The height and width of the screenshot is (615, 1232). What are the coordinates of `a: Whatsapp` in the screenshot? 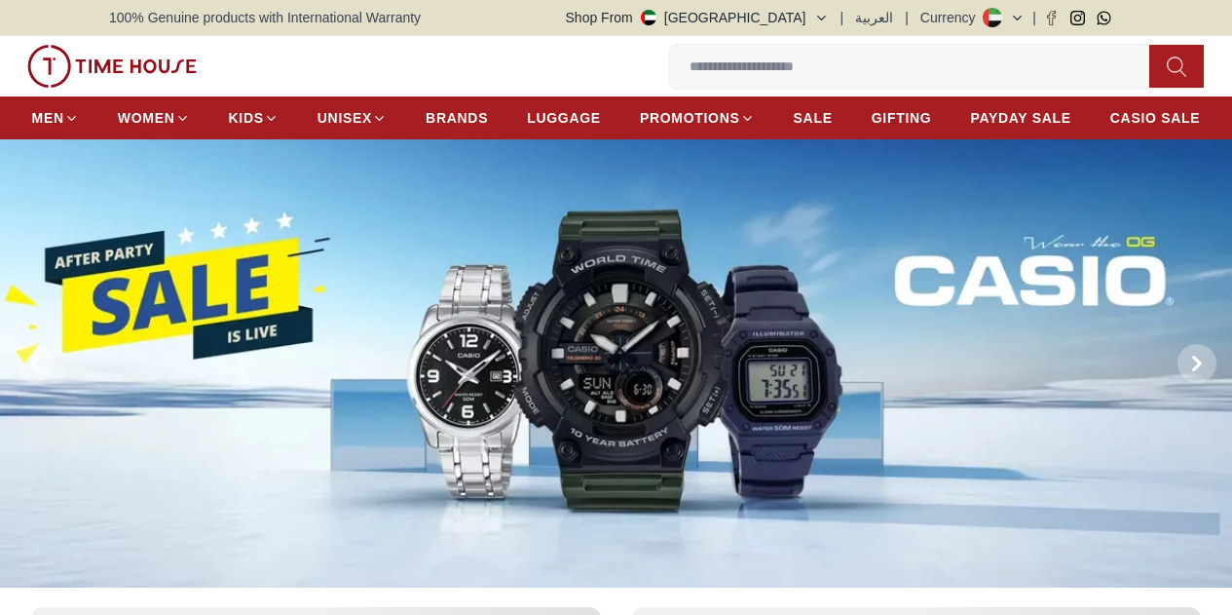 It's located at (1104, 18).